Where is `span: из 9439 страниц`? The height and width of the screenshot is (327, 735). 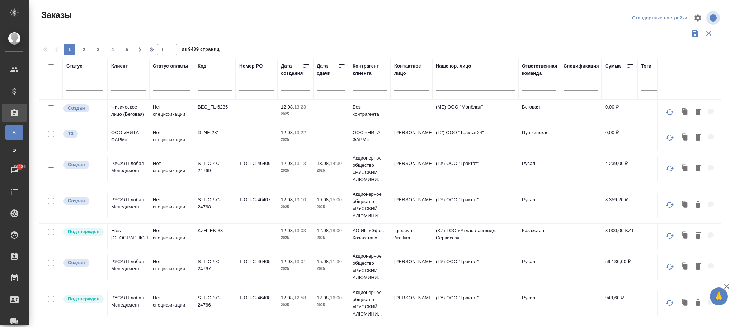
span: из 9439 страниц is located at coordinates (201, 50).